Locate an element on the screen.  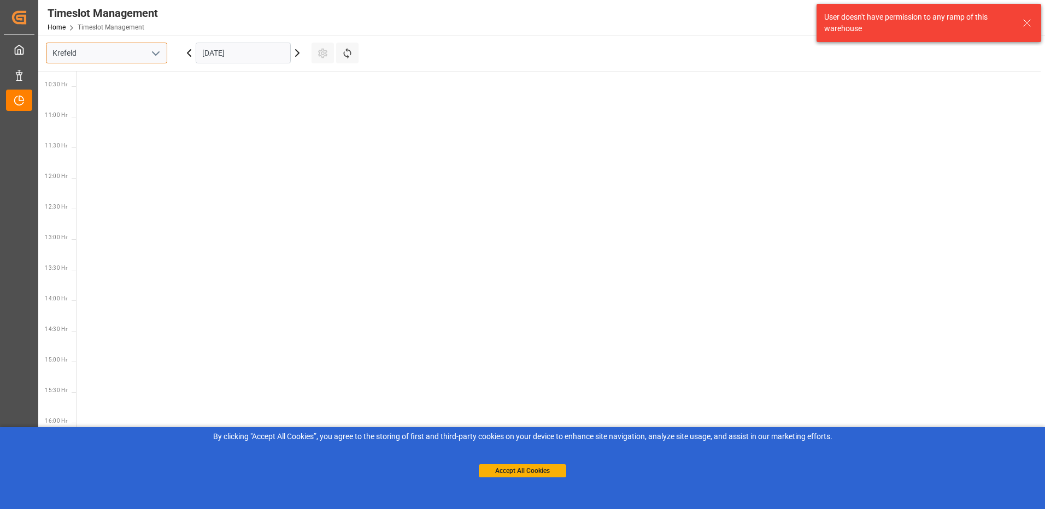
span: 12:30 Hr is located at coordinates (56, 207).